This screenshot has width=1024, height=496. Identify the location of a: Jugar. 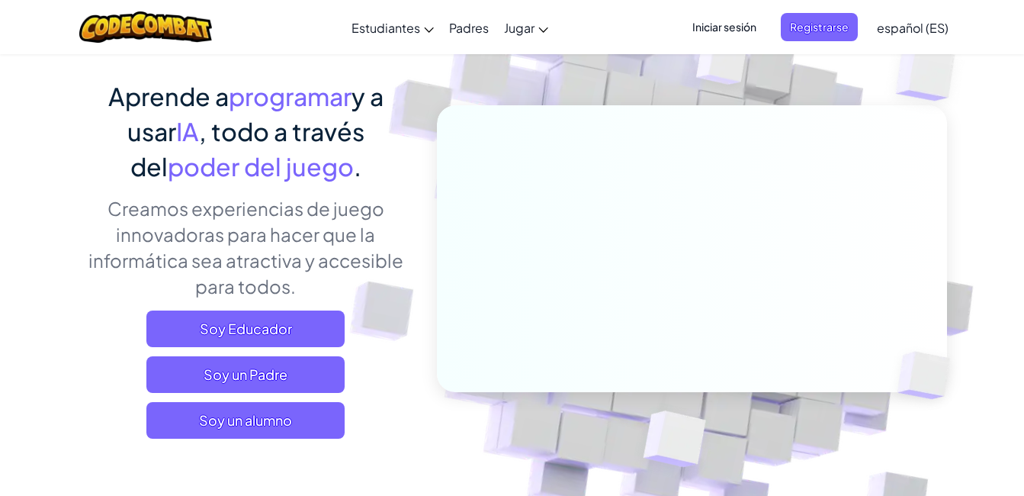
(526, 27).